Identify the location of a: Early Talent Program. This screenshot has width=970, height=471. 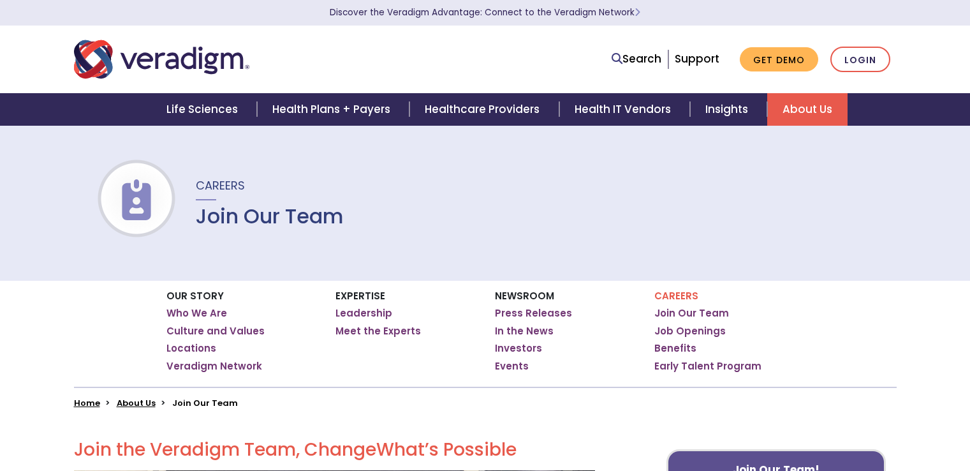
(708, 366).